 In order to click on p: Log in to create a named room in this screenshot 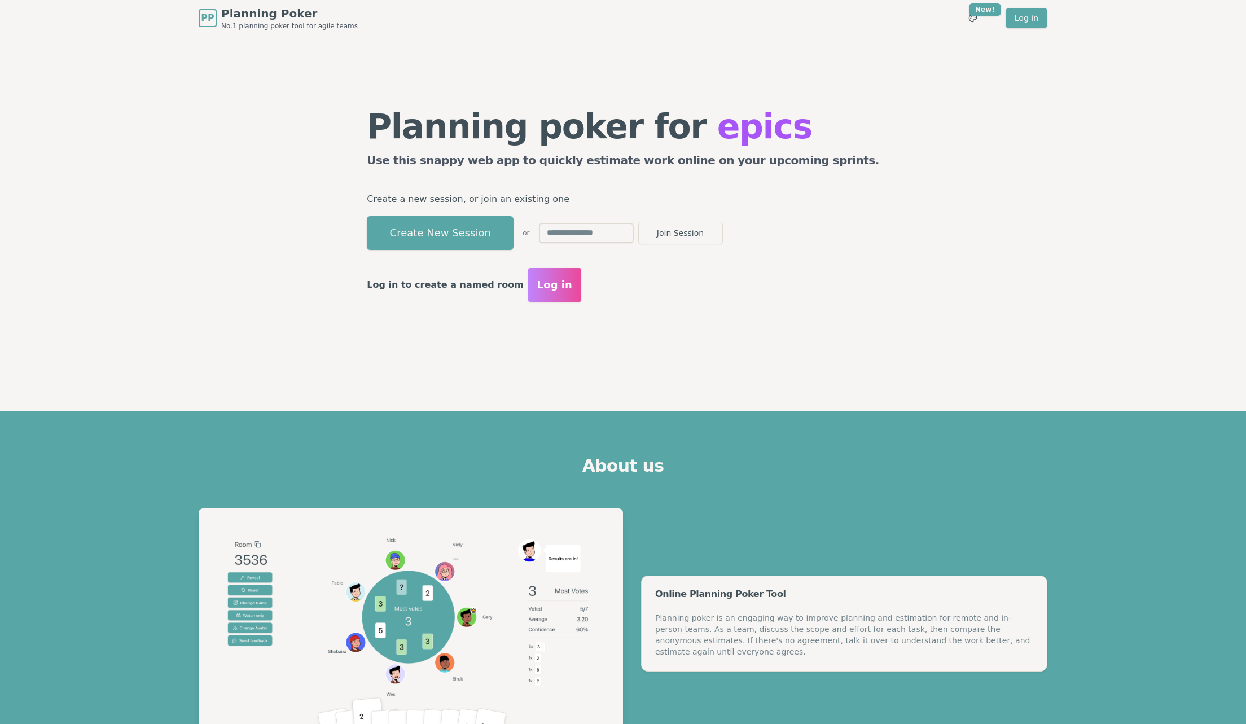, I will do `click(445, 285)`.